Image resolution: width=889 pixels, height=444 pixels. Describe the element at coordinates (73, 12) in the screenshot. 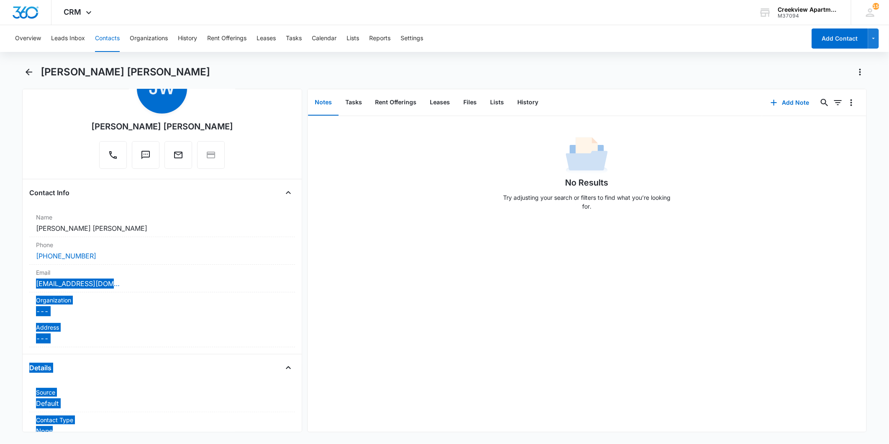

I see `span: CRM` at that location.